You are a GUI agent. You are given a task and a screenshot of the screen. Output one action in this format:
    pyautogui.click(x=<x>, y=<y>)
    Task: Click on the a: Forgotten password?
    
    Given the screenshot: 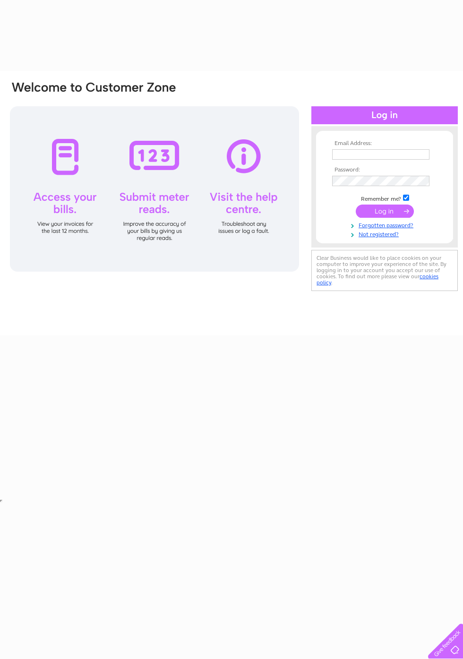 What is the action you would take?
    pyautogui.click(x=386, y=224)
    